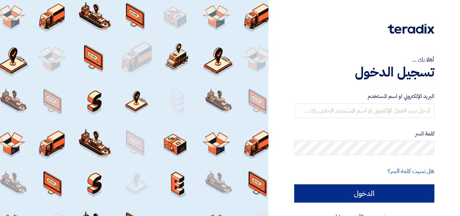 This screenshot has width=460, height=216. I want to click on input: أدخل بريد العمل الإلكتروني او اسم المستخدم الخاص بك ..., so click(364, 111).